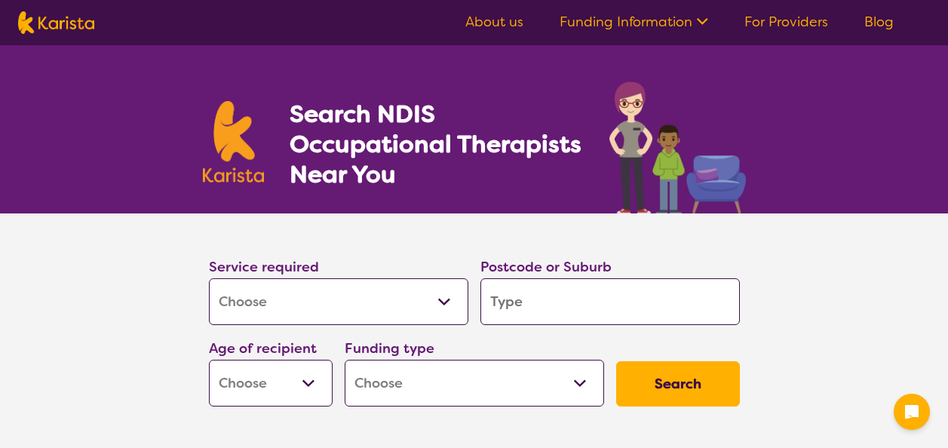 This screenshot has width=948, height=448. I want to click on a: About us, so click(494, 22).